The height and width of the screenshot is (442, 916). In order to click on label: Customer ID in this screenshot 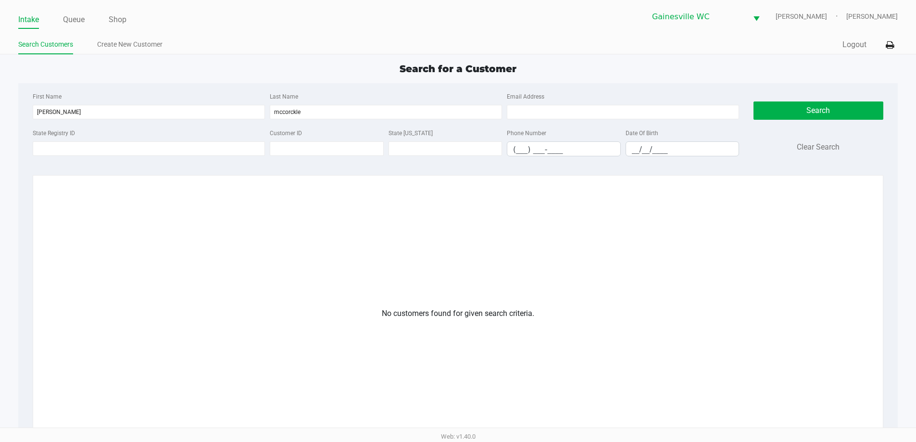, I will do `click(286, 133)`.